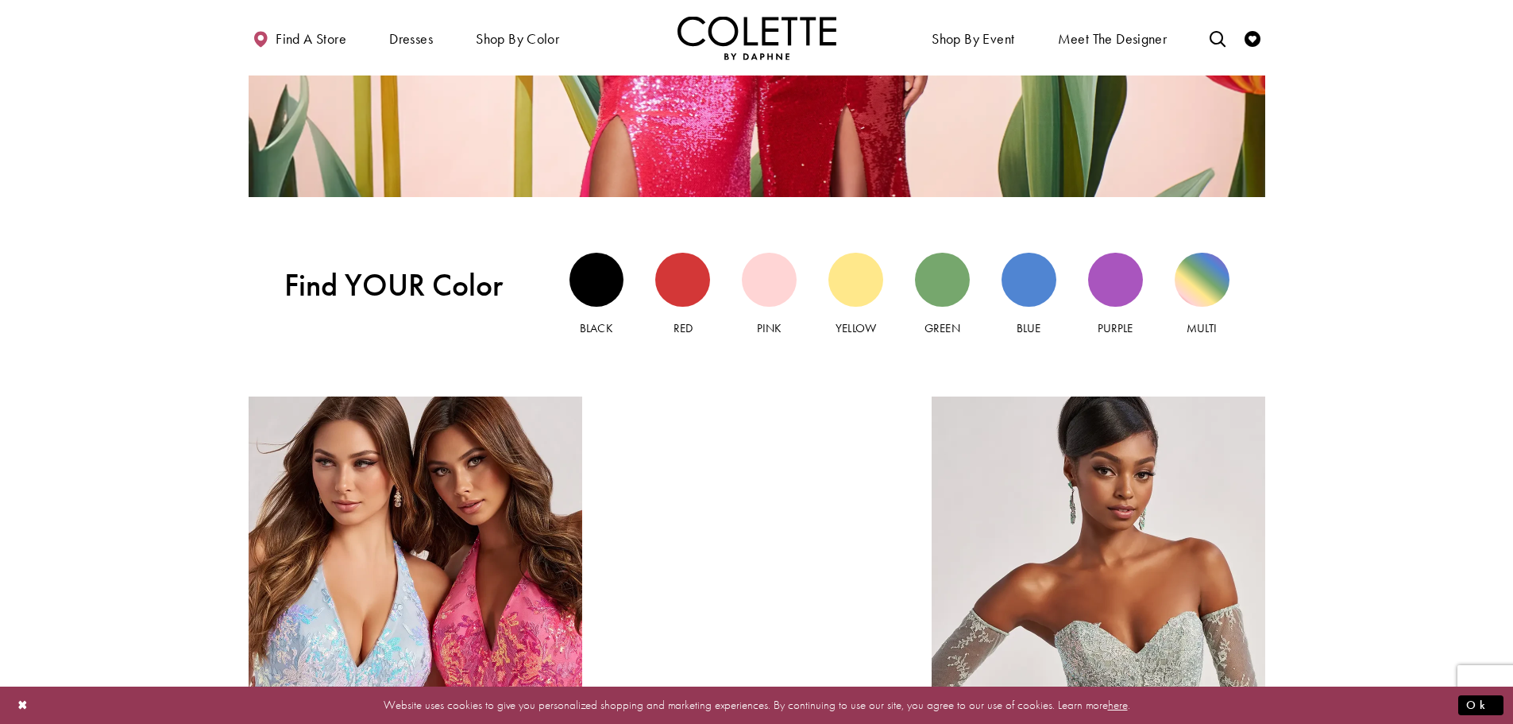 This screenshot has width=1513, height=724. I want to click on div: Purple view, so click(1115, 280).